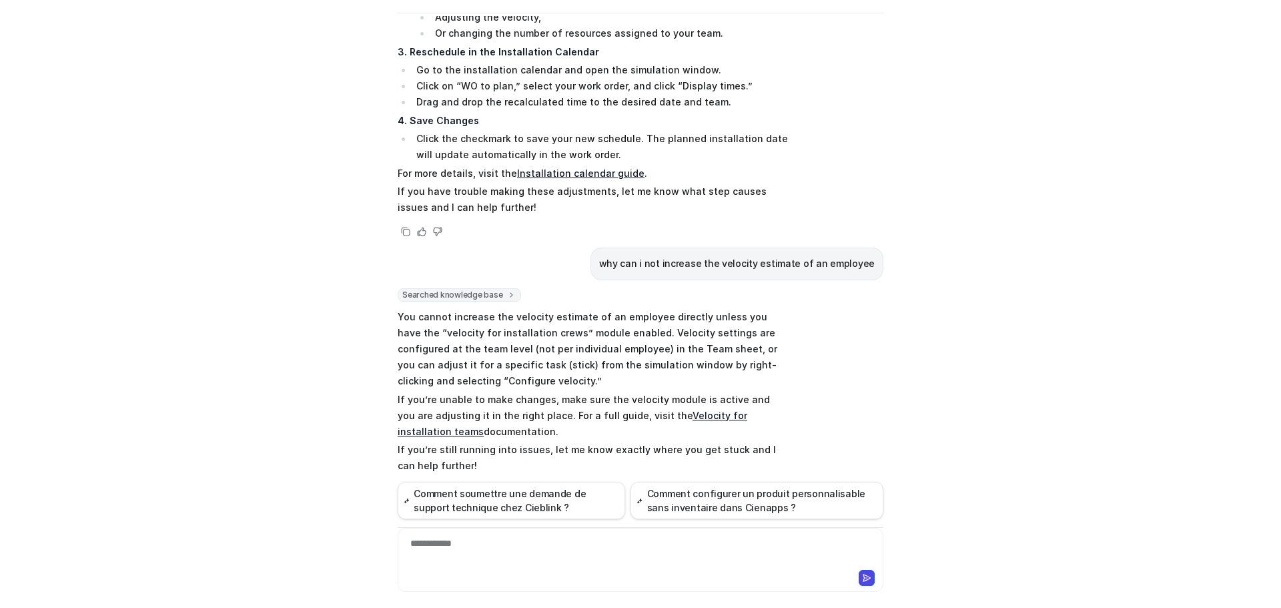 This screenshot has height=608, width=1281. Describe the element at coordinates (736, 263) in the screenshot. I see `p: why can i not increase the velocity estimate of an employee` at that location.